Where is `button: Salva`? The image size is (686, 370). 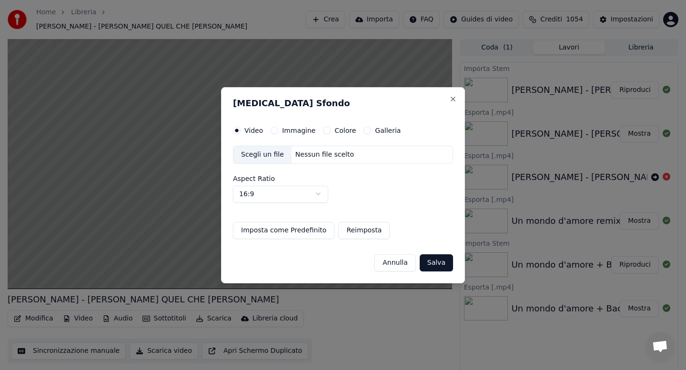 button: Salva is located at coordinates (436, 262).